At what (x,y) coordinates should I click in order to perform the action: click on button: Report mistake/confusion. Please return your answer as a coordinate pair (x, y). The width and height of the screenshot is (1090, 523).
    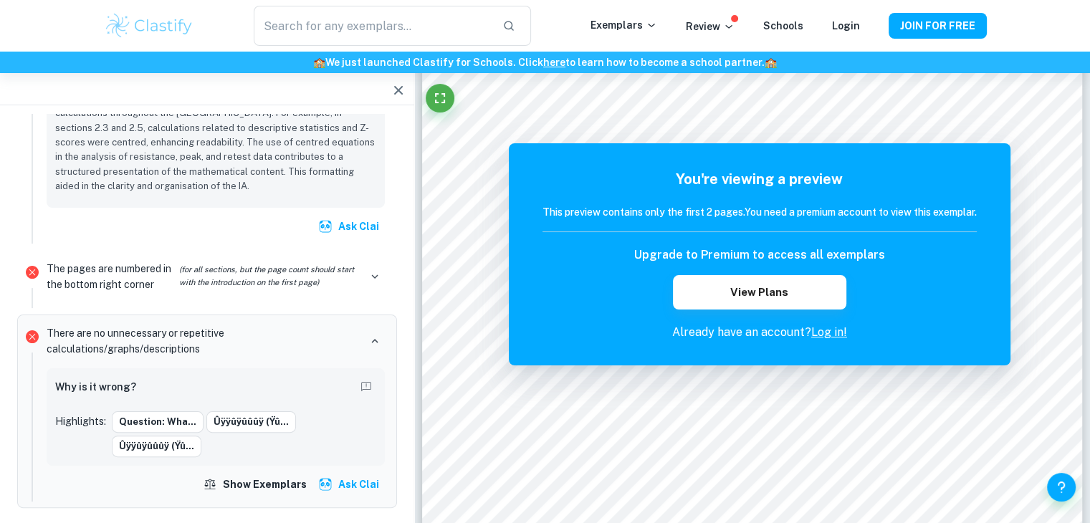
    Looking at the image, I should click on (366, 387).